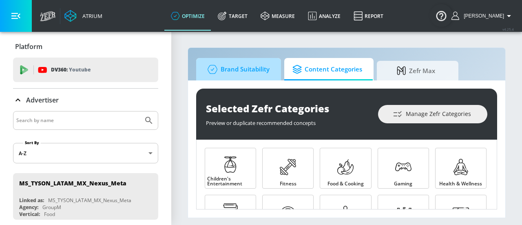 The width and height of the screenshot is (522, 225). What do you see at coordinates (368, 16) in the screenshot?
I see `a: Report` at bounding box center [368, 16].